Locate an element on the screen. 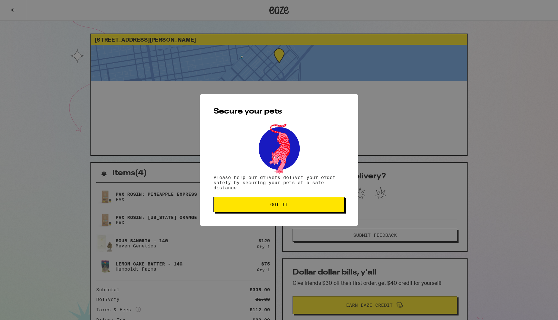  h2: Secure your pets is located at coordinates (279, 112).